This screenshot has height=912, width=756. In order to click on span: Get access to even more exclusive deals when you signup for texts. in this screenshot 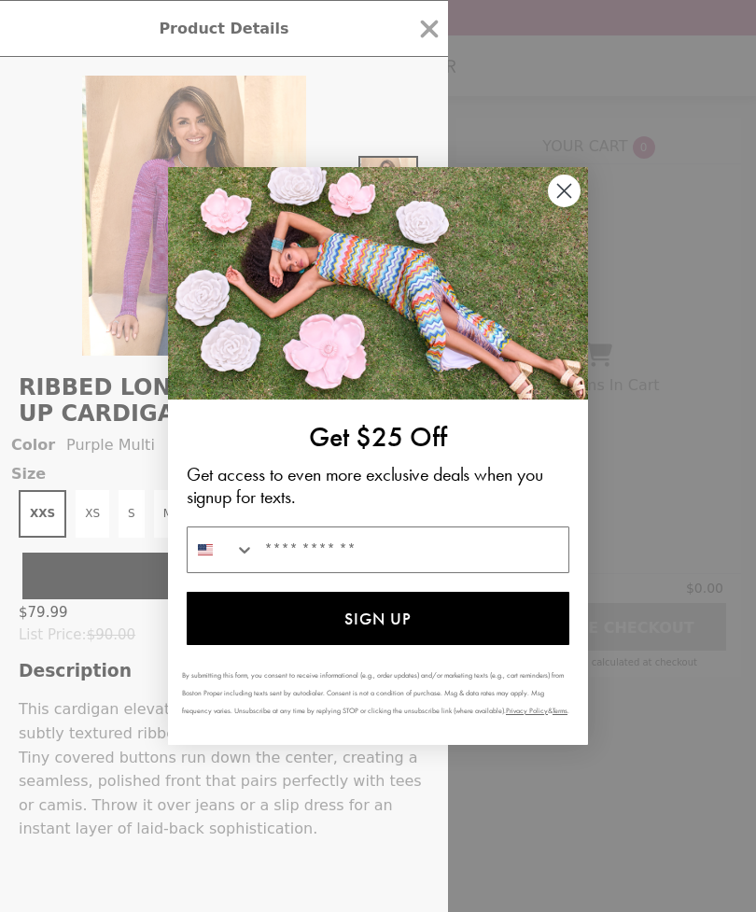, I will do `click(365, 485)`.